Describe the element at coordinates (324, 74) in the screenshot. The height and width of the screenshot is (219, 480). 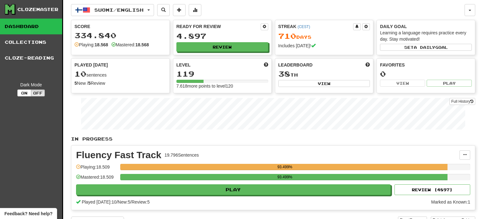
I see `div: th` at that location.